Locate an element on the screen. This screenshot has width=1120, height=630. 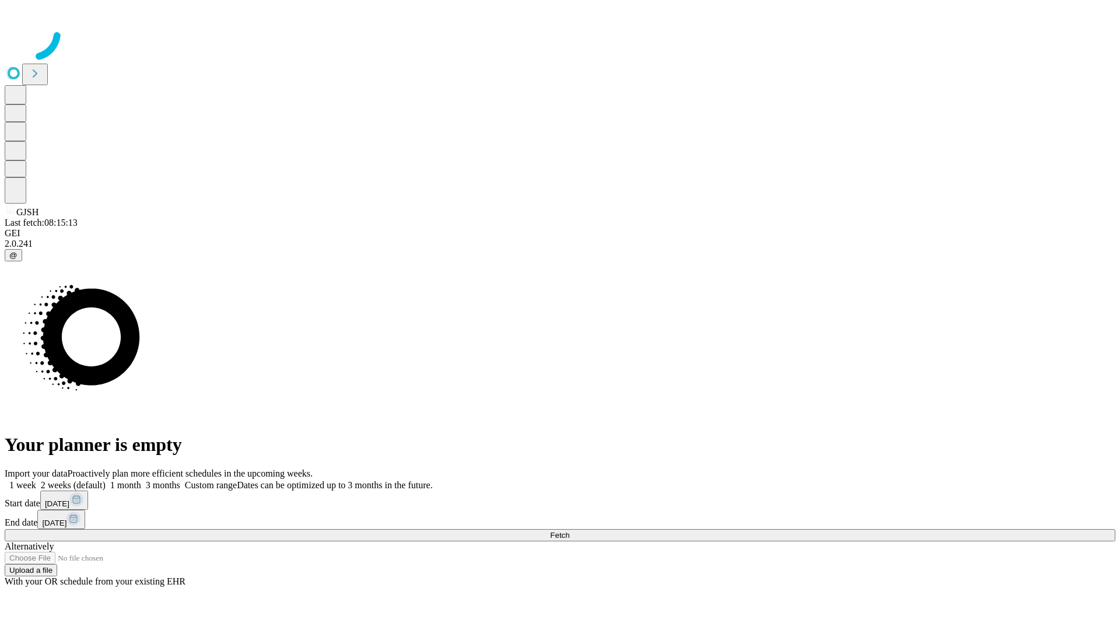
div: End date is located at coordinates (560, 519).